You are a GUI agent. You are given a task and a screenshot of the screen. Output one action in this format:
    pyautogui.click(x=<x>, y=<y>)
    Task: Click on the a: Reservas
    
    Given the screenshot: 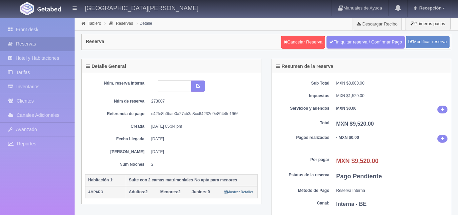 What is the action you would take?
    pyautogui.click(x=124, y=23)
    